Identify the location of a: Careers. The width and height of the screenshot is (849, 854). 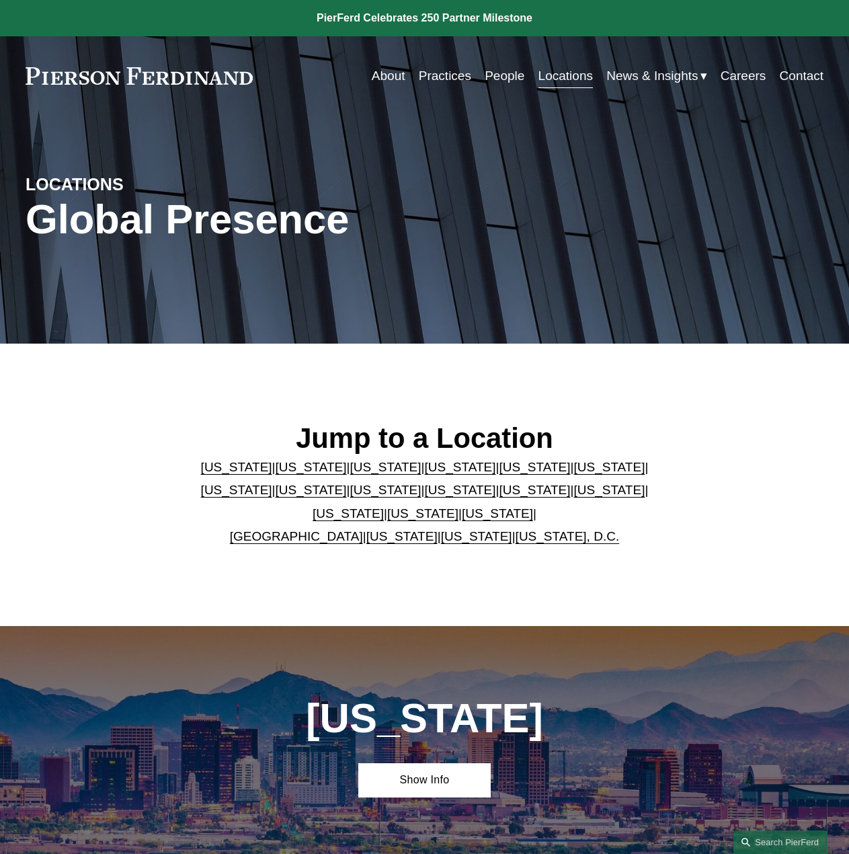
(744, 76).